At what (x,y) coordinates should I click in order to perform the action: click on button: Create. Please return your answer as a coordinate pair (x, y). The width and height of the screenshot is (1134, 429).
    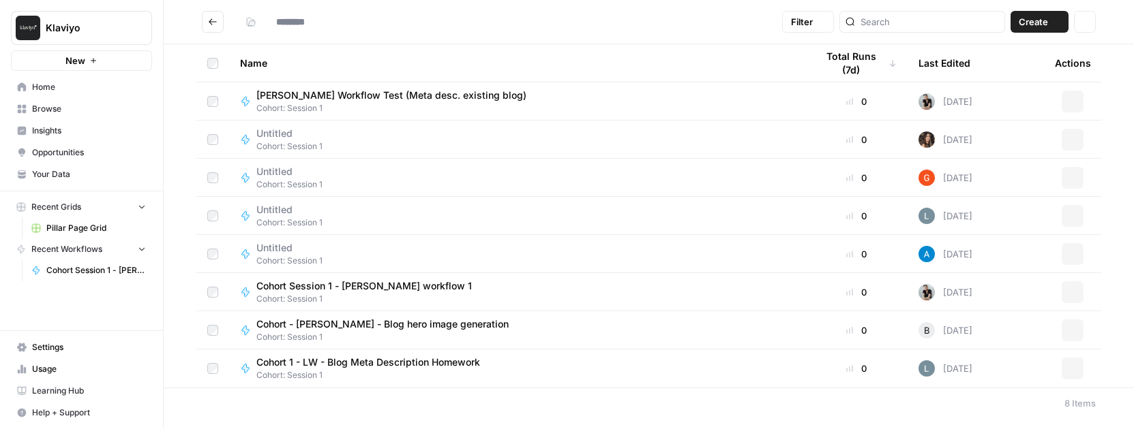
    Looking at the image, I should click on (1039, 22).